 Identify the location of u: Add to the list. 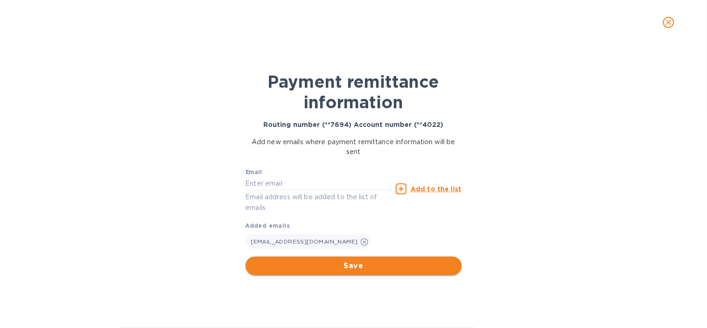
(436, 189).